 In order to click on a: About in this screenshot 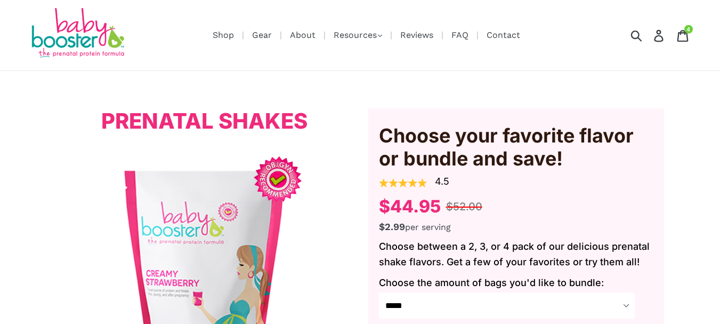, I will do `click(303, 35)`.